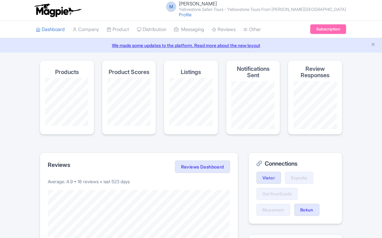  I want to click on button: Close announcement, so click(373, 45).